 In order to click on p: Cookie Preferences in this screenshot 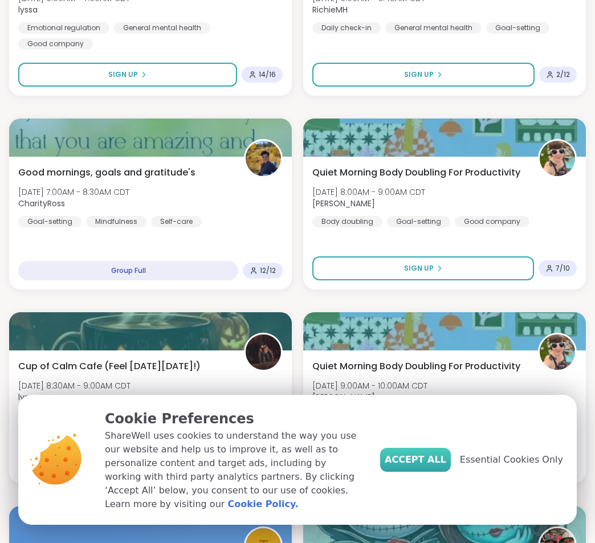, I will do `click(233, 419)`.